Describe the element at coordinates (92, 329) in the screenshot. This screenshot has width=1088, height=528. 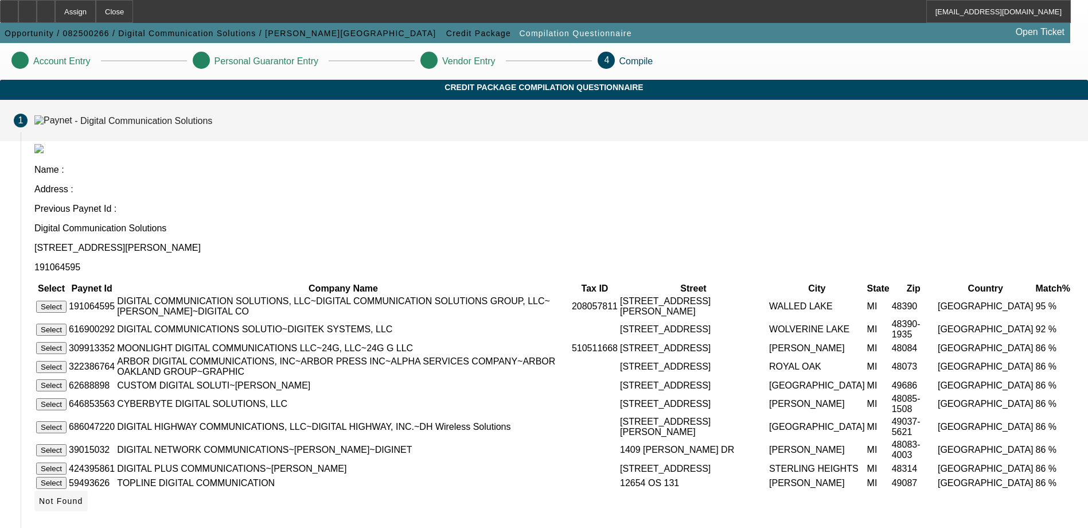
I see `td: 616900292` at that location.